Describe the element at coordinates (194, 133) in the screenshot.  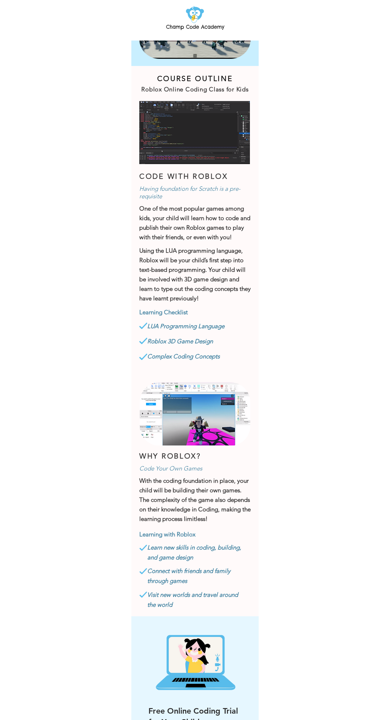
I see `img: Roblox ss 2.PNG` at that location.